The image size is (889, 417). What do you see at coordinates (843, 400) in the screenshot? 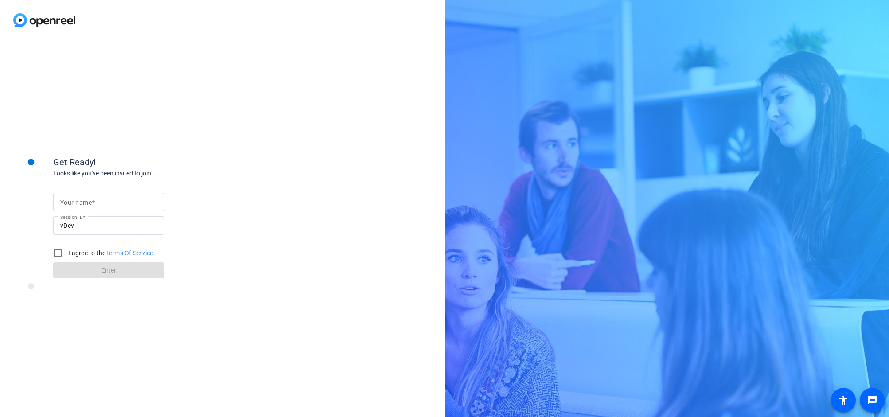
I see `mat-icon: accessibility` at bounding box center [843, 400].